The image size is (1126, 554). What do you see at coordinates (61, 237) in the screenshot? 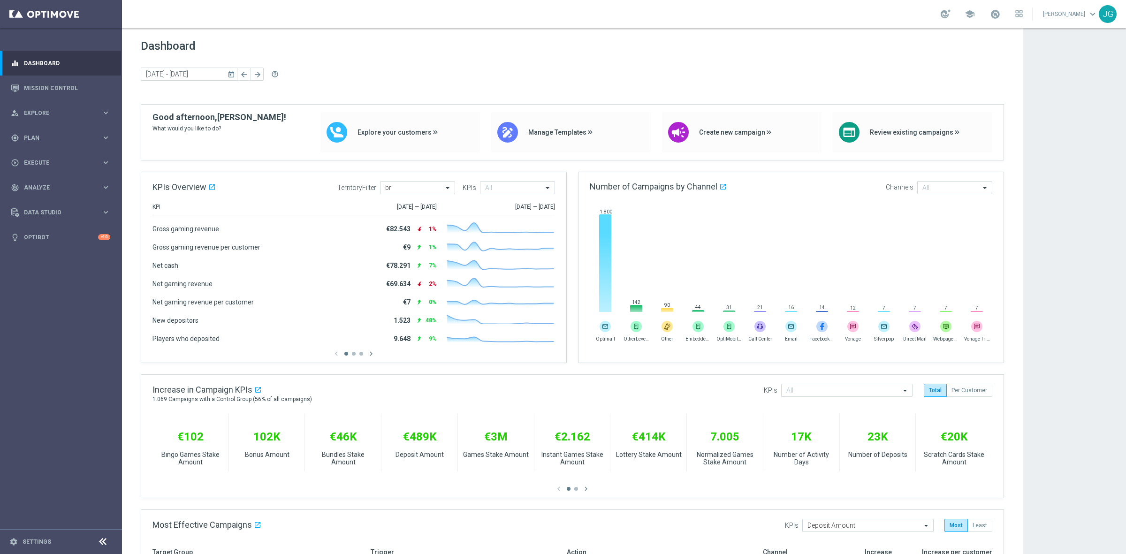
I see `a: Optibot` at bounding box center [61, 237].